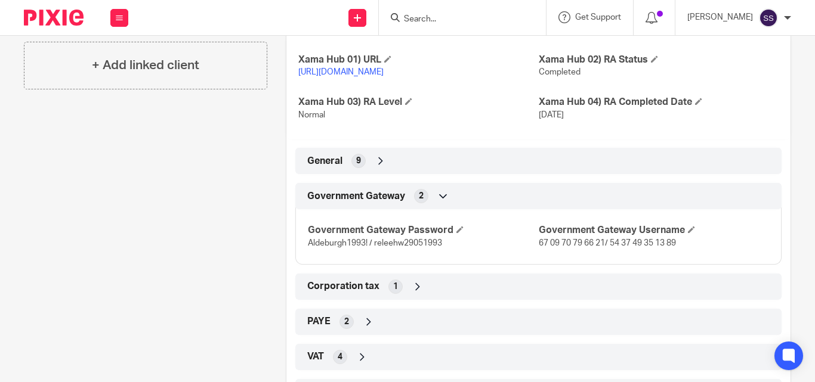 Image resolution: width=815 pixels, height=382 pixels. What do you see at coordinates (311, 115) in the screenshot?
I see `span: Normal` at bounding box center [311, 115].